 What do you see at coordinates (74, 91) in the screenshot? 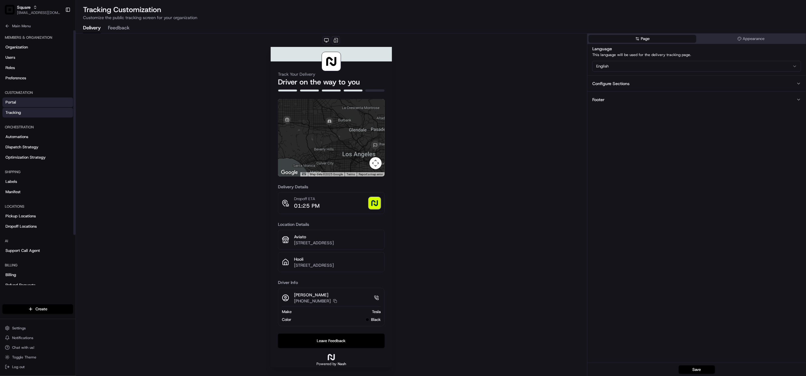
I see `a: 💻API Documentation` at bounding box center [74, 91].